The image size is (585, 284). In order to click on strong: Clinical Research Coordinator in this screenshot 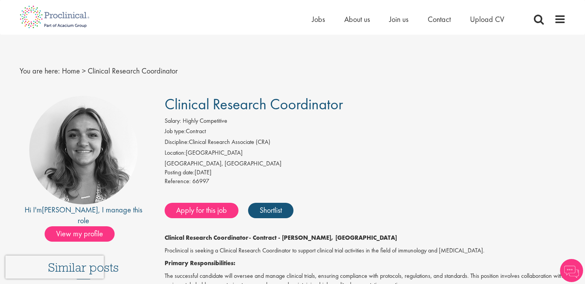, I will do `click(207, 237)`.